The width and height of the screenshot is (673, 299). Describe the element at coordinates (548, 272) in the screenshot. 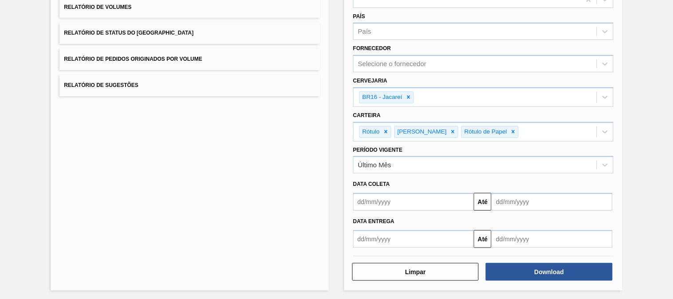

I see `button: Download` at that location.